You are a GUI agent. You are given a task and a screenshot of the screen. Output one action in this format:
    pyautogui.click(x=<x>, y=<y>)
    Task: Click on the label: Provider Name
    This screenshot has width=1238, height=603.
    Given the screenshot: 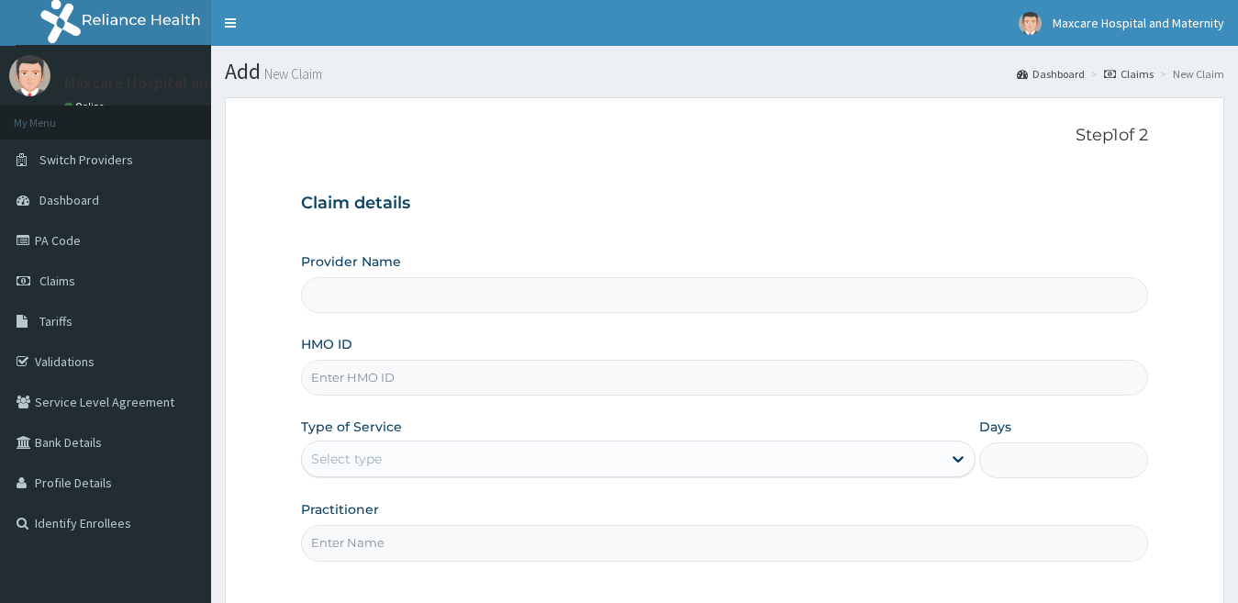 What is the action you would take?
    pyautogui.click(x=351, y=262)
    